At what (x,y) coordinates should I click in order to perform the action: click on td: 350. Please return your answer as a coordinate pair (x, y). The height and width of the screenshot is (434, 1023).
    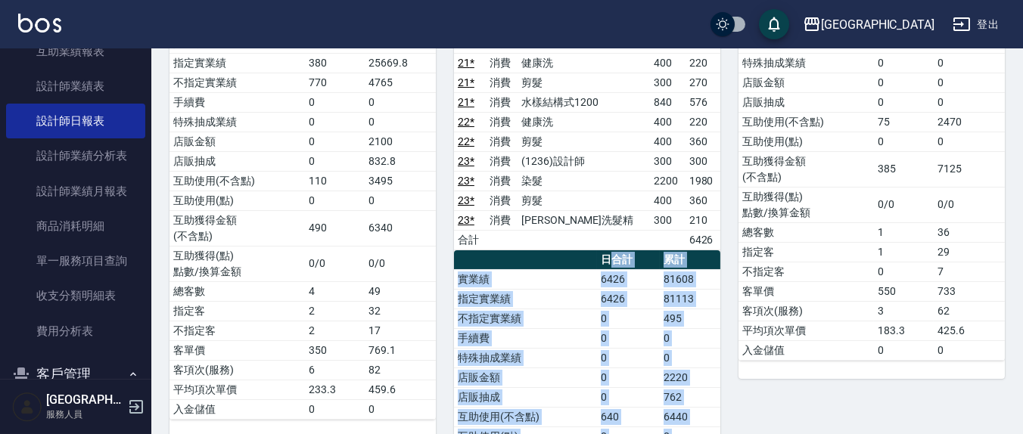
    Looking at the image, I should click on (334, 350).